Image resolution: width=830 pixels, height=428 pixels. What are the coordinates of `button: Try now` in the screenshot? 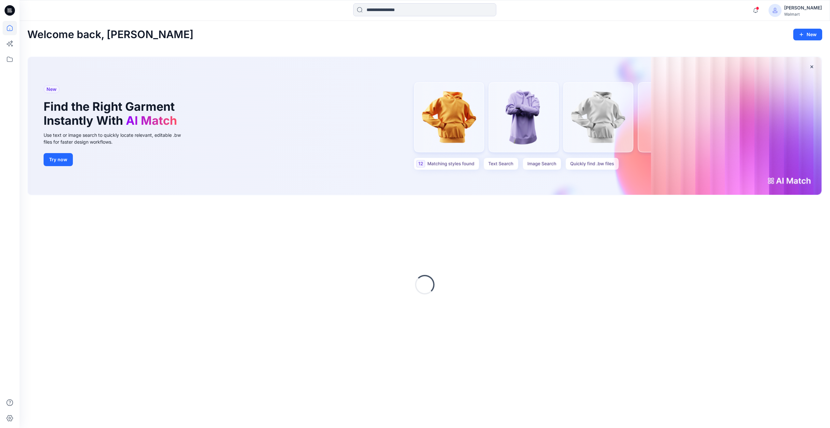 It's located at (58, 159).